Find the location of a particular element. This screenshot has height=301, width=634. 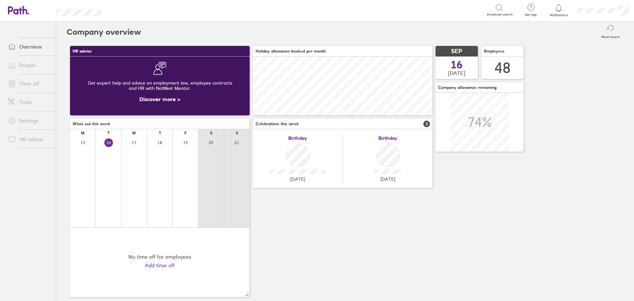

a: Settings is located at coordinates (29, 121).